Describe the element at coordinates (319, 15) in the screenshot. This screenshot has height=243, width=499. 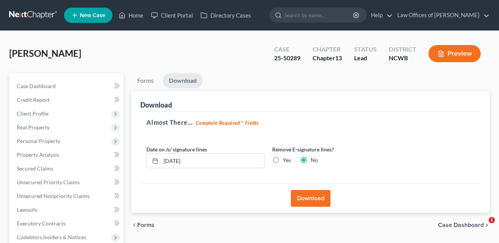
I see `input: Search by name...` at that location.